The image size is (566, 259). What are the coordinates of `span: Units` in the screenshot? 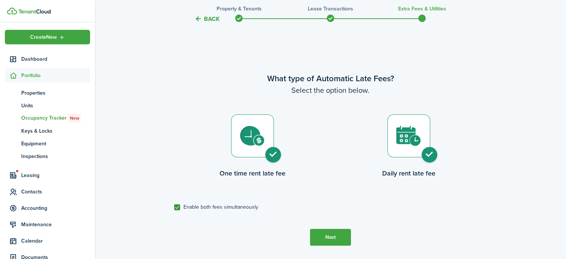 It's located at (55, 105).